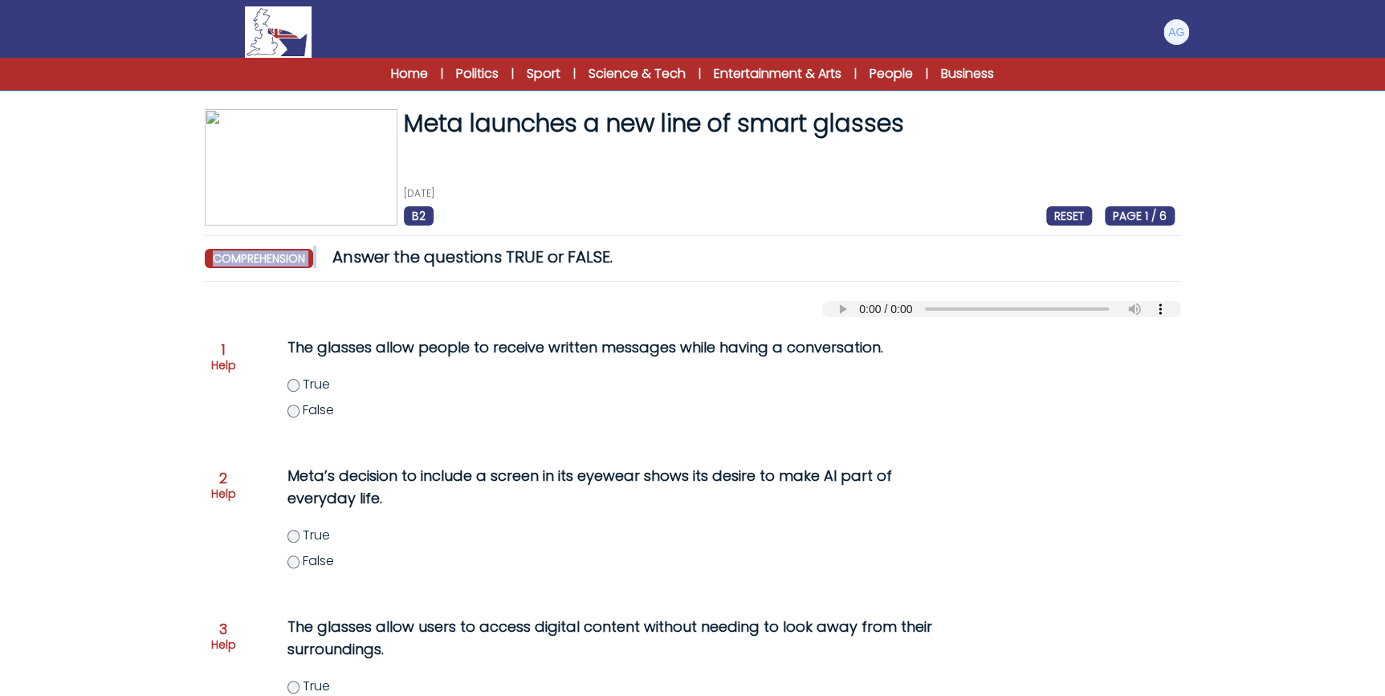 Image resolution: width=1385 pixels, height=696 pixels. I want to click on span: comprehension, so click(259, 259).